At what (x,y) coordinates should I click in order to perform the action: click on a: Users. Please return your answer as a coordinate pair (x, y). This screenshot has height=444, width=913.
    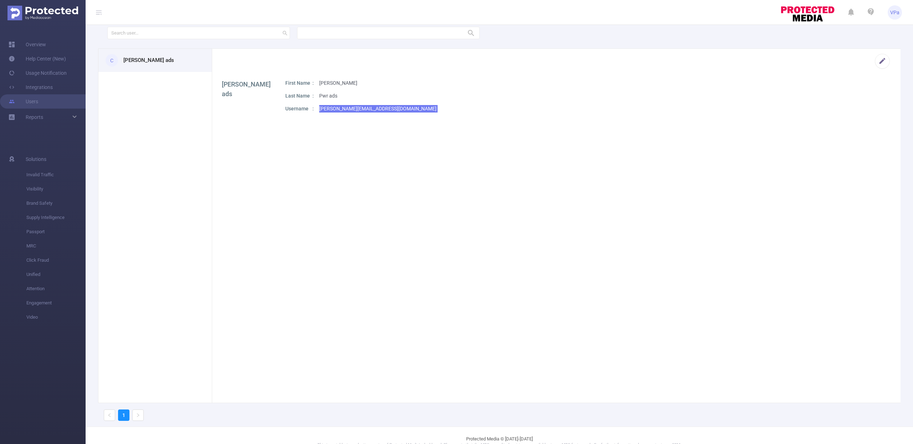
    Looking at the image, I should click on (23, 102).